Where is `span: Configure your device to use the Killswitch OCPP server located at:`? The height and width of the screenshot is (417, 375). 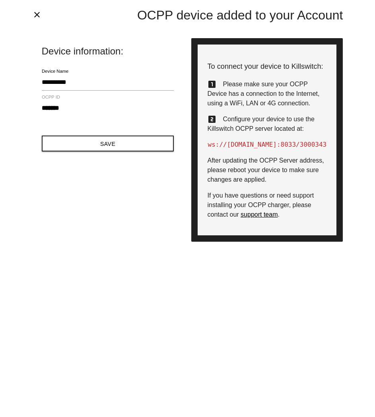
span: Configure your device to use the Killswitch OCPP server located at: is located at coordinates (260, 124).